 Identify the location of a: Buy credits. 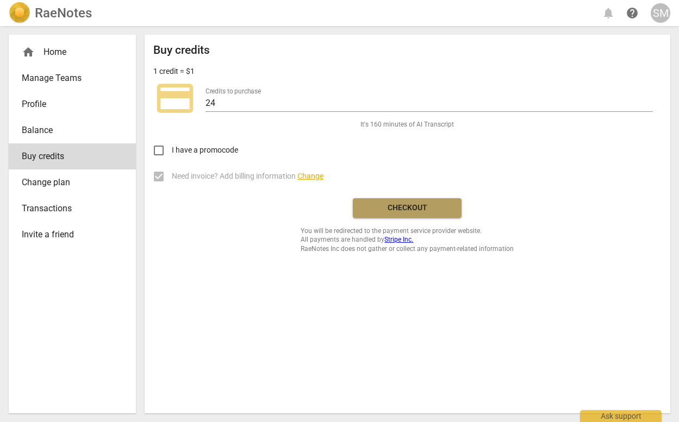
(72, 157).